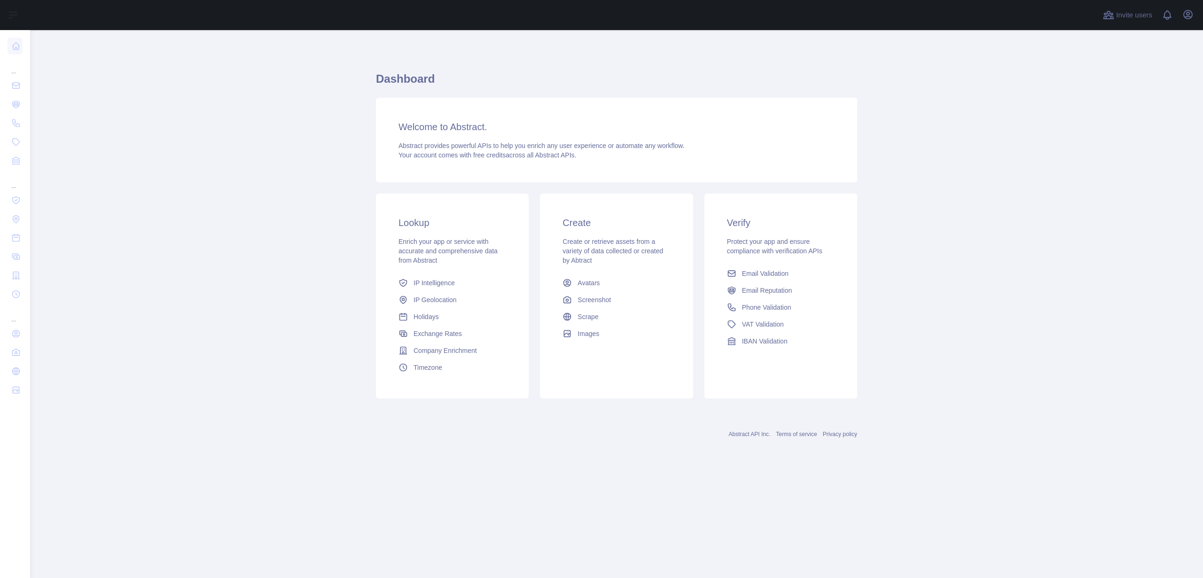 The width and height of the screenshot is (1203, 578). What do you see at coordinates (616, 223) in the screenshot?
I see `h3: Create` at bounding box center [616, 223].